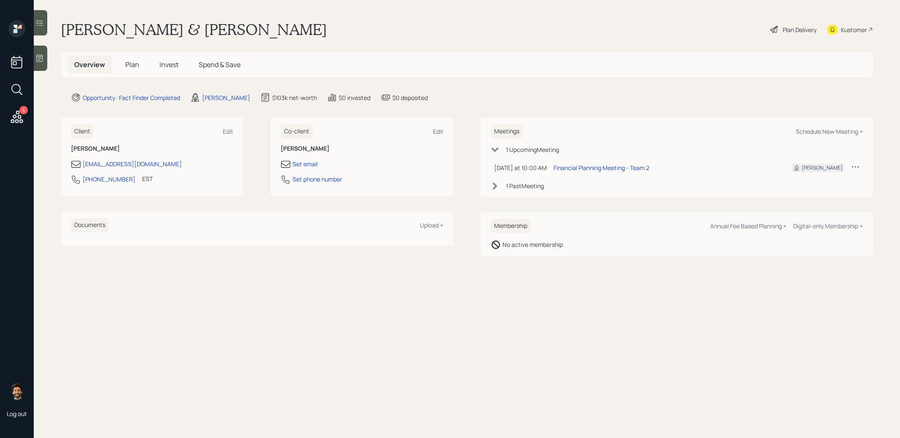  Describe the element at coordinates (297, 131) in the screenshot. I see `h6: Co-client` at that location.